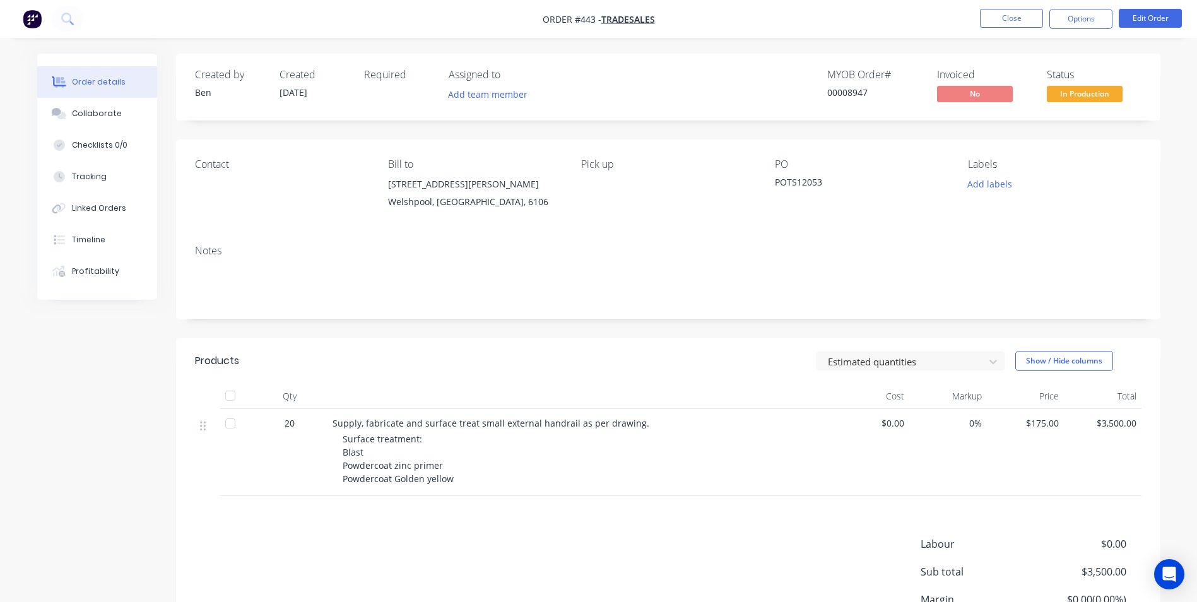 This screenshot has width=1197, height=602. What do you see at coordinates (1054, 164) in the screenshot?
I see `div: Labels` at bounding box center [1054, 164].